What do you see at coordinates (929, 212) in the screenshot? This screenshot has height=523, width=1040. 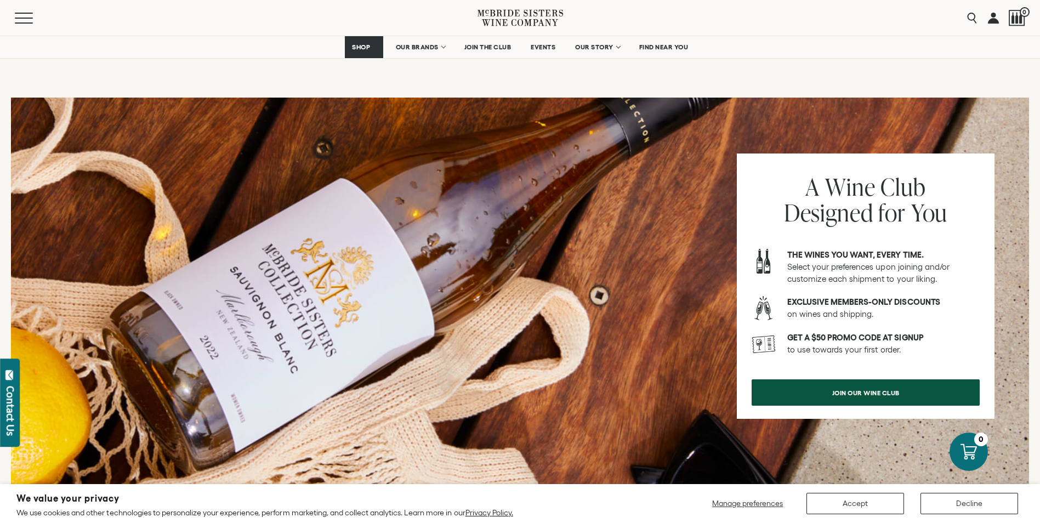 I see `span: You` at bounding box center [929, 212].